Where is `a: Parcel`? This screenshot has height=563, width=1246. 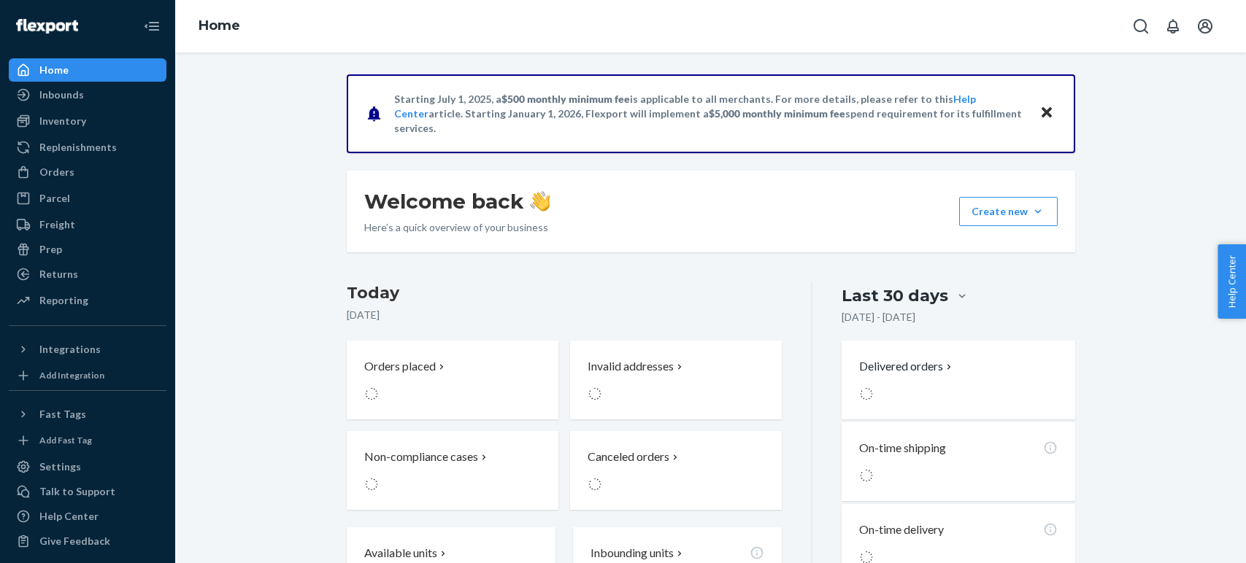 a: Parcel is located at coordinates (88, 199).